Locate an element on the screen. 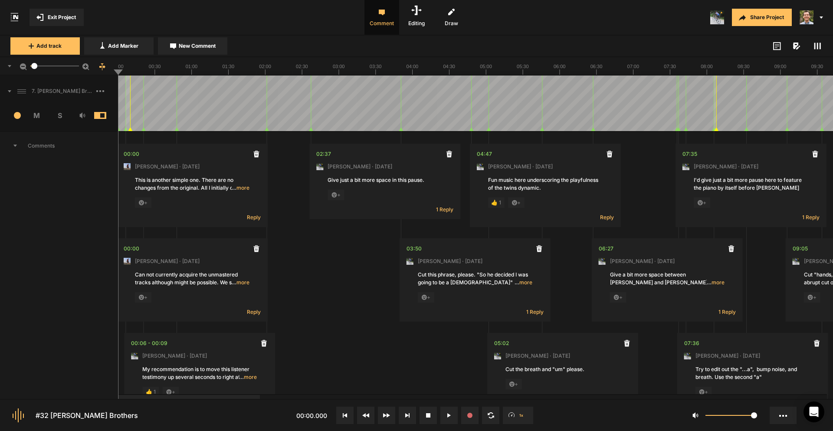 Image resolution: width=833 pixels, height=431 pixels. div: 00:06.135 - 00:09.840 is located at coordinates (149, 343).